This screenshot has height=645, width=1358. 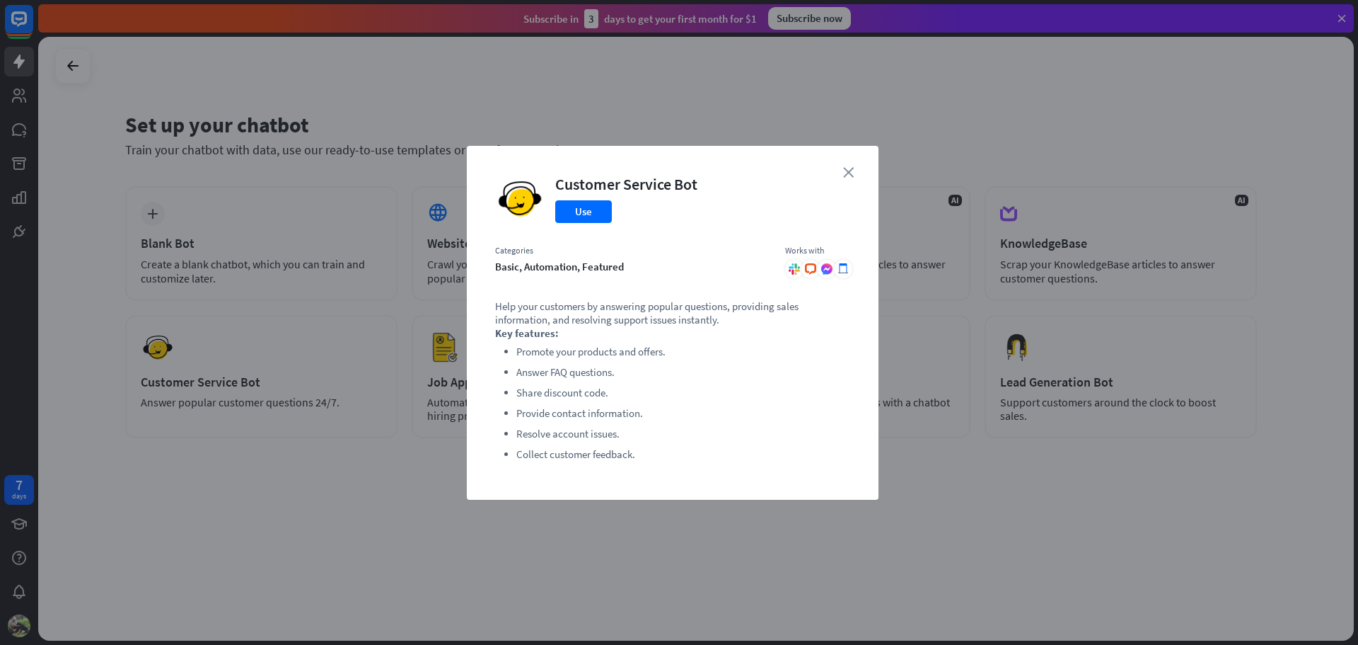 What do you see at coordinates (683, 393) in the screenshot?
I see `li: Share discount code.` at bounding box center [683, 393].